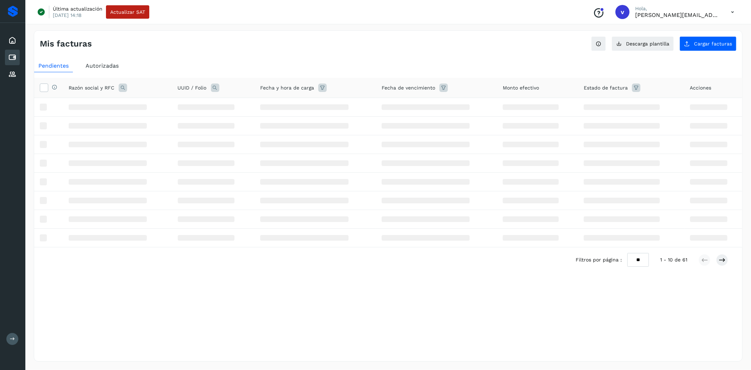  Describe the element at coordinates (127, 12) in the screenshot. I see `span: Actualizar SAT` at that location.